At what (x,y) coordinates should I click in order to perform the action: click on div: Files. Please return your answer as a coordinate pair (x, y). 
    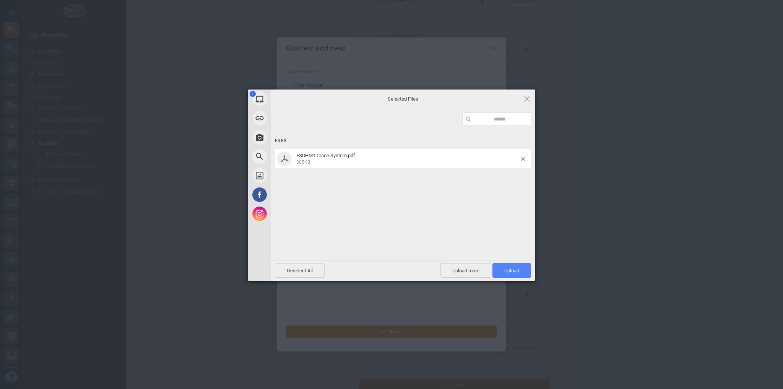
    Looking at the image, I should click on (403, 141).